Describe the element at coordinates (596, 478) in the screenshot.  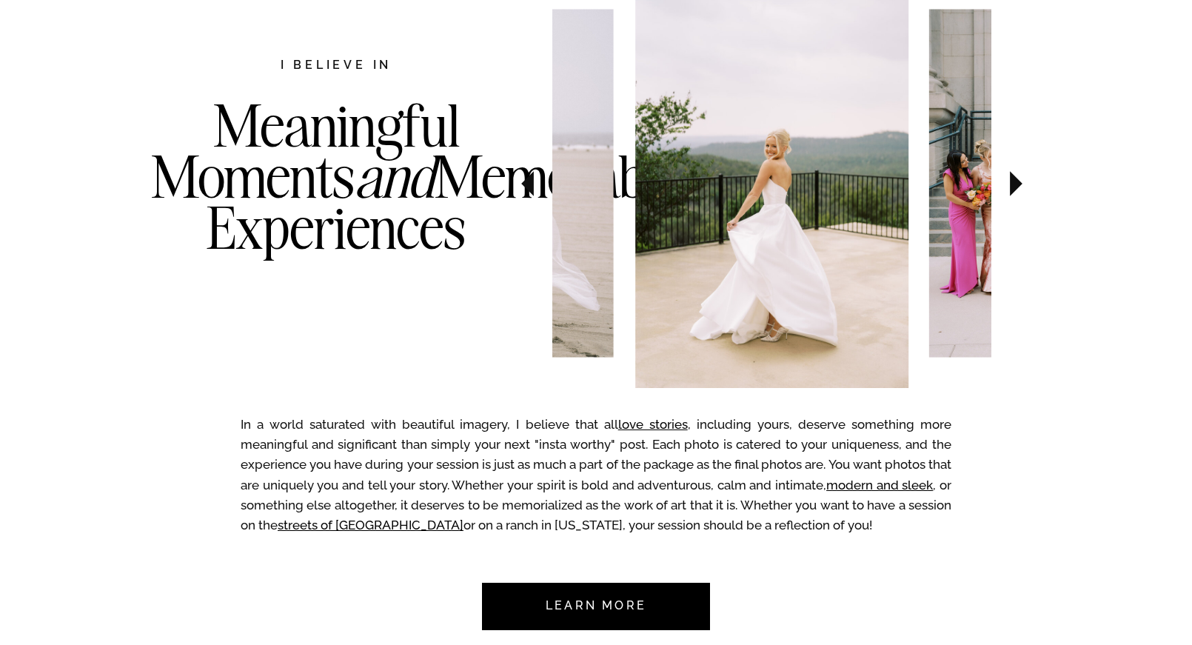
I see `p: In a world saturated with beautiful imagery, I believe that all , including yours, deserve someth...` at that location.